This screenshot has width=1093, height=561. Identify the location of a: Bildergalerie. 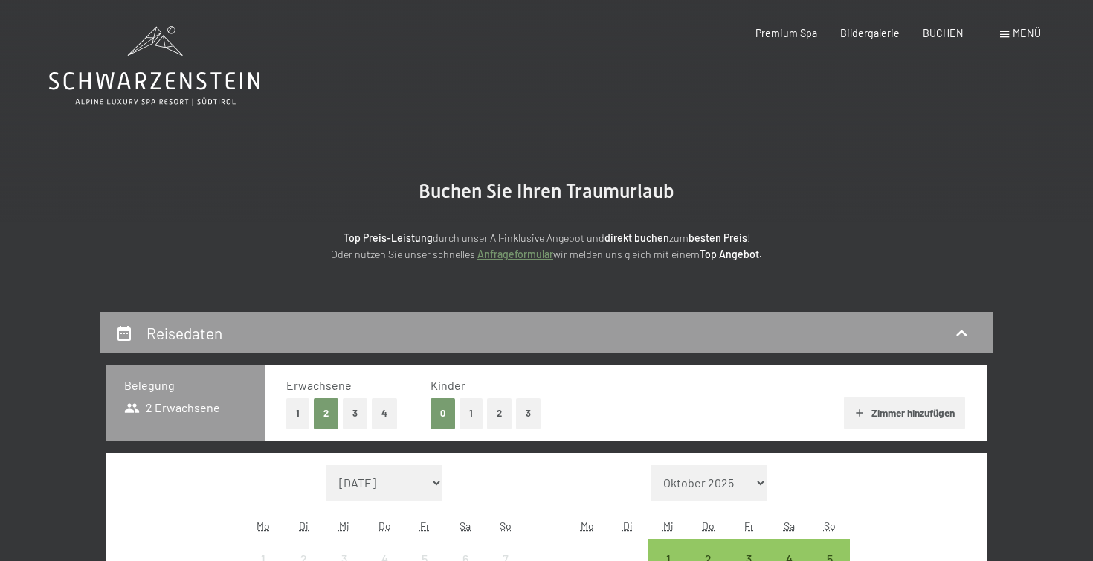
(870, 33).